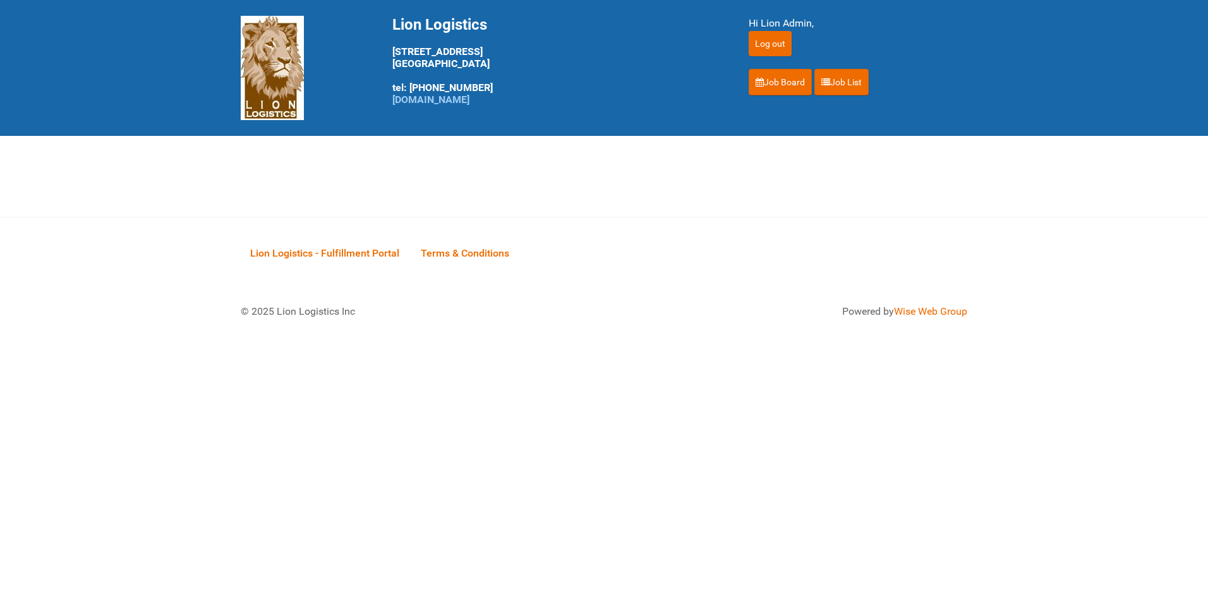  I want to click on a: Lion Logistics - Fulfillment Portal, so click(325, 253).